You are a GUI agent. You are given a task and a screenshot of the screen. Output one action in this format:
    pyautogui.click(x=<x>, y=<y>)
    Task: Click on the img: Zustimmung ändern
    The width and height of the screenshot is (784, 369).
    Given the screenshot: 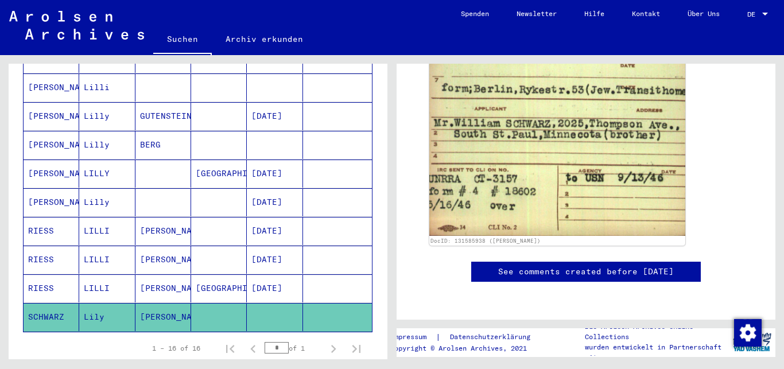 What is the action you would take?
    pyautogui.click(x=748, y=333)
    